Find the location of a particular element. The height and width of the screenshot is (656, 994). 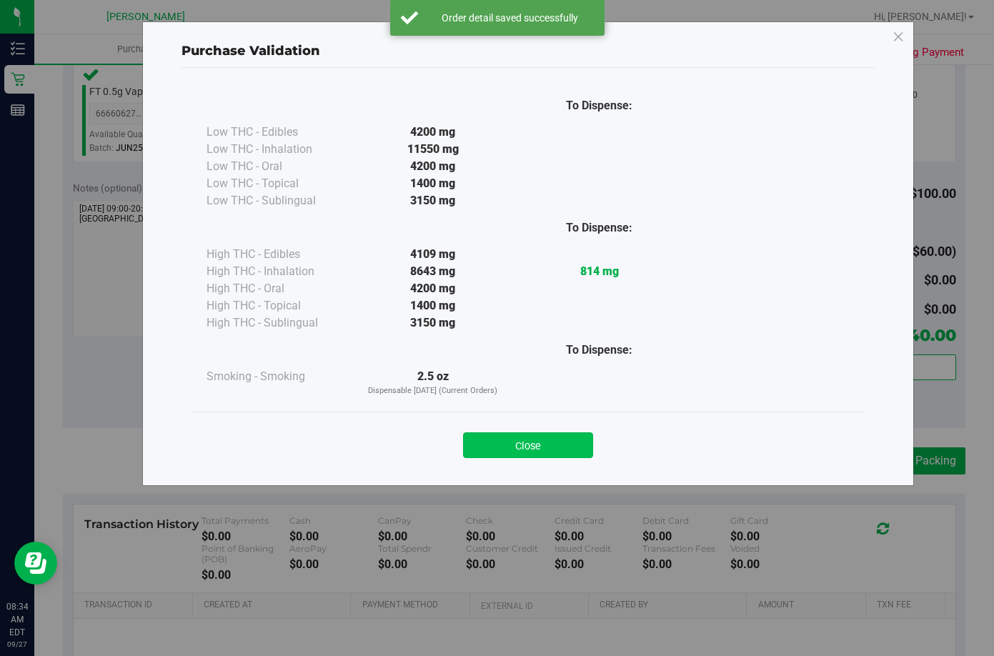

span: Purchase Validation is located at coordinates (251, 51).